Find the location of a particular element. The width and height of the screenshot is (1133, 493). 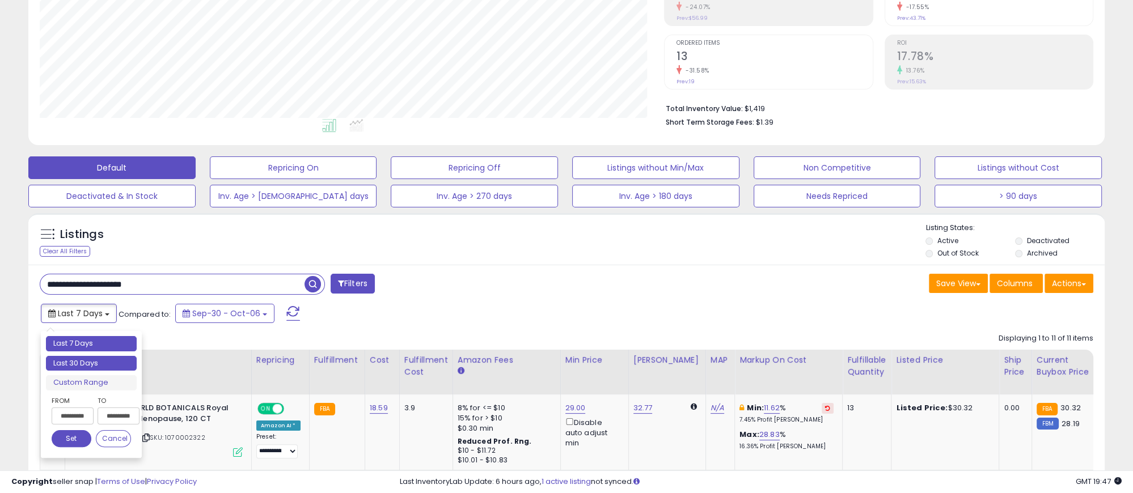

th: The percentage added to the cost of goods (COGS) that forms the calculator for Min & Max prices. is located at coordinates (789, 372).